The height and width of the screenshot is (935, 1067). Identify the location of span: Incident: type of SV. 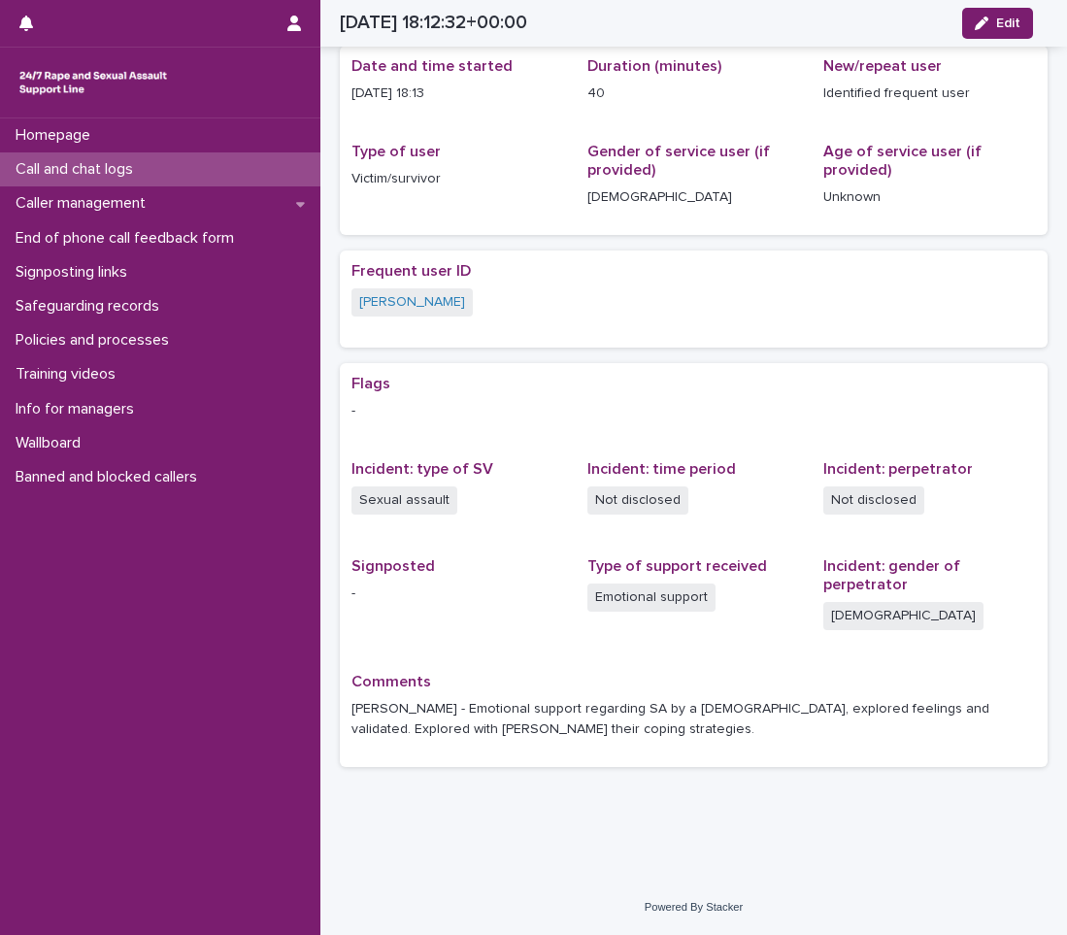
(422, 469).